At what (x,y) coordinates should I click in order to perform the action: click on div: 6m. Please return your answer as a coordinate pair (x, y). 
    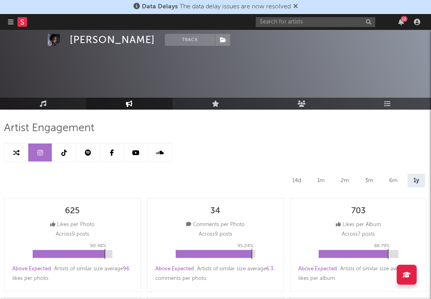
    Looking at the image, I should click on (393, 180).